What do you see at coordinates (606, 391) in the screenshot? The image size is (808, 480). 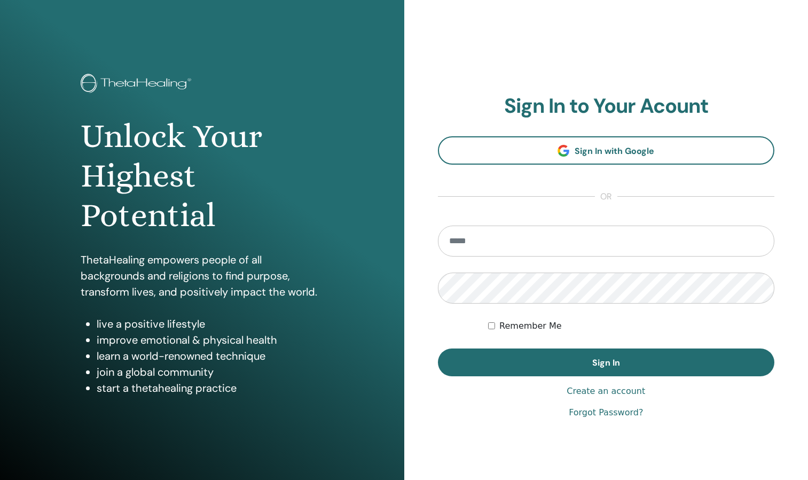 I see `a: Create an account` at bounding box center [606, 391].